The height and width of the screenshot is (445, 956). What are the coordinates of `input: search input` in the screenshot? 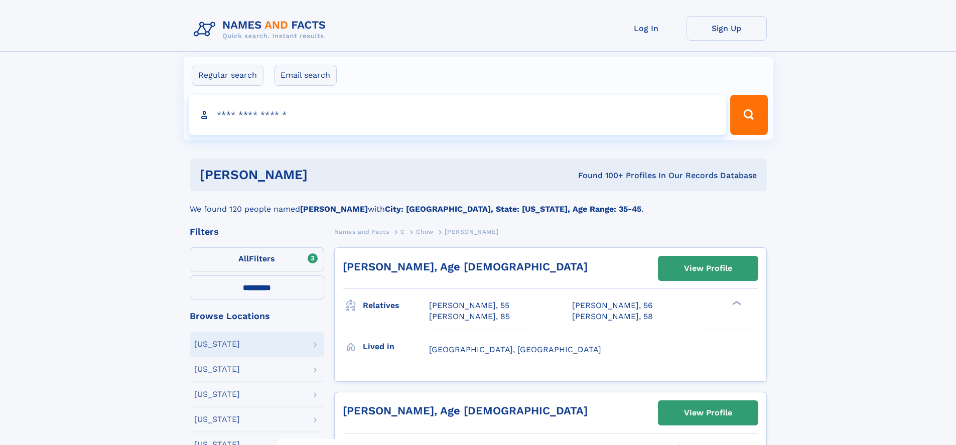 It's located at (457, 115).